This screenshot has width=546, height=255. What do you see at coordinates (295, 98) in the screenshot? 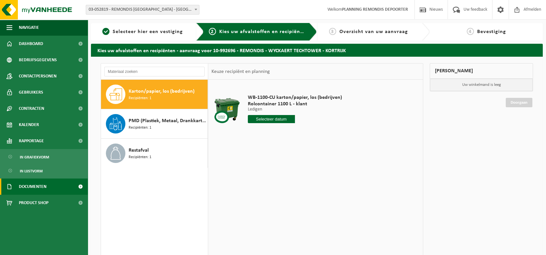
I see `span: WB-1100-CU karton/papier, los (bedrijven)` at bounding box center [295, 98].